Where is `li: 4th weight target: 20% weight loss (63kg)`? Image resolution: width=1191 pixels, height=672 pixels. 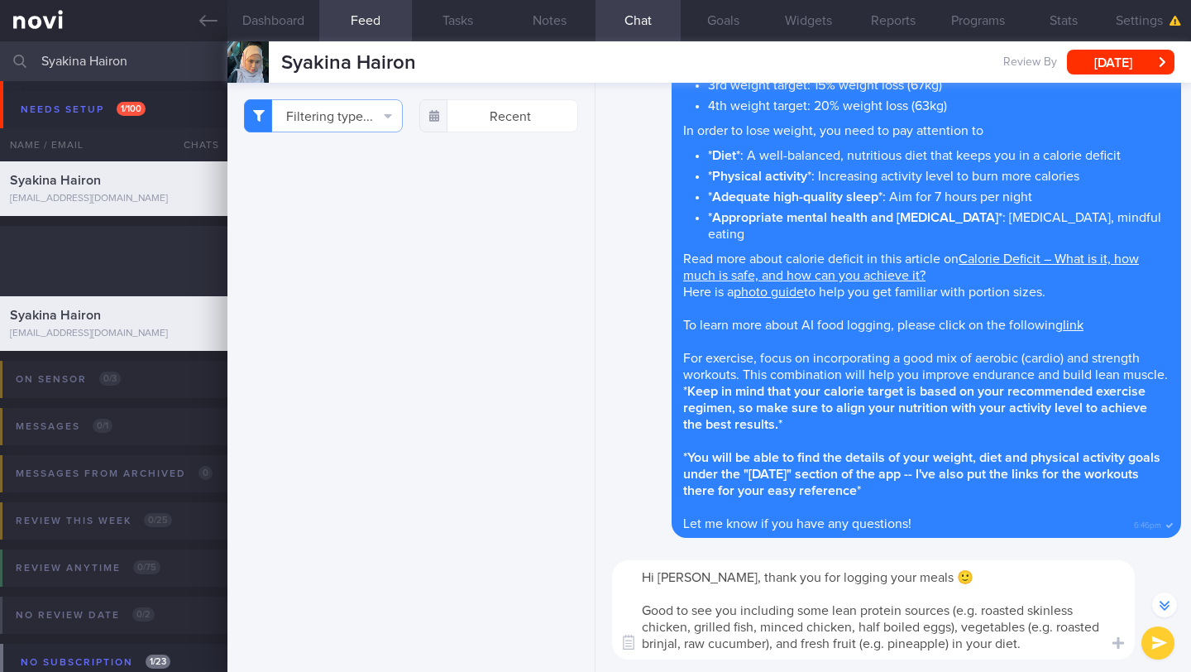
li: 4th weight target: 20% weight loss (63kg) is located at coordinates (939, 103).